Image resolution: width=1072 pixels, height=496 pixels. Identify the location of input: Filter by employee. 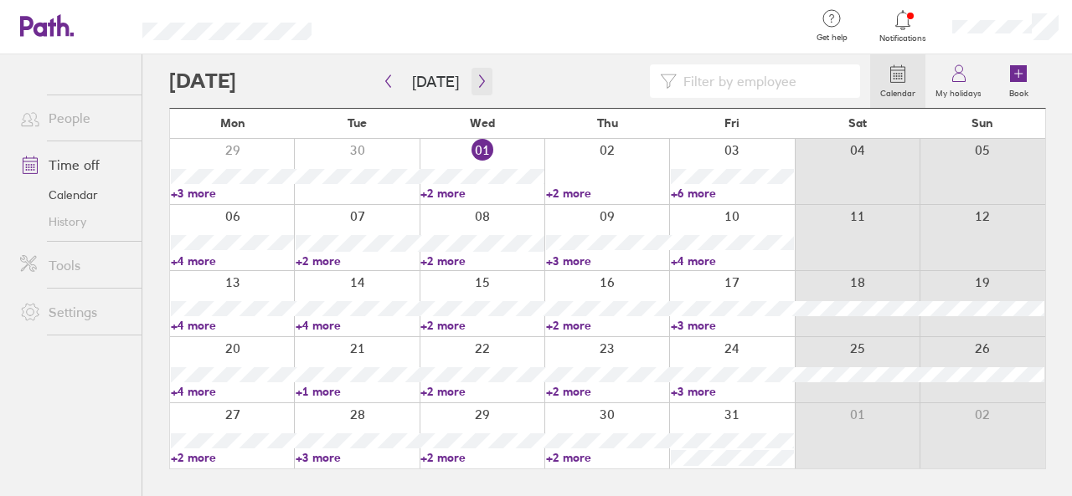
(763, 81).